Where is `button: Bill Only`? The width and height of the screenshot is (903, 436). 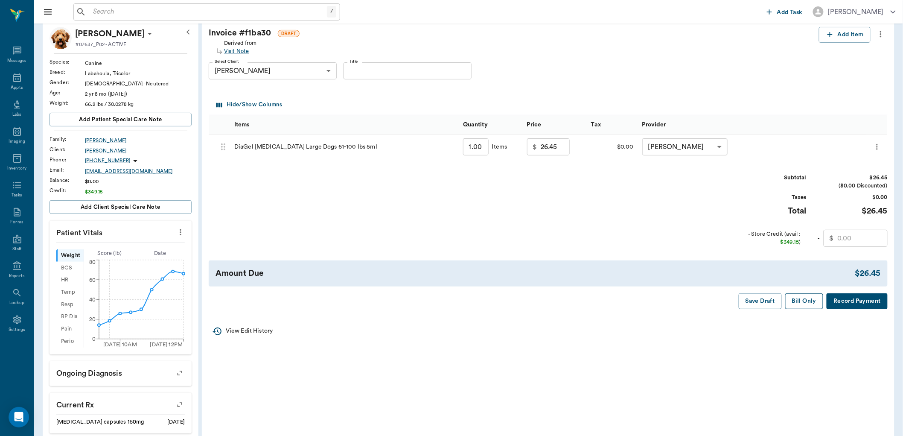
button: Bill Only is located at coordinates (805, 301).